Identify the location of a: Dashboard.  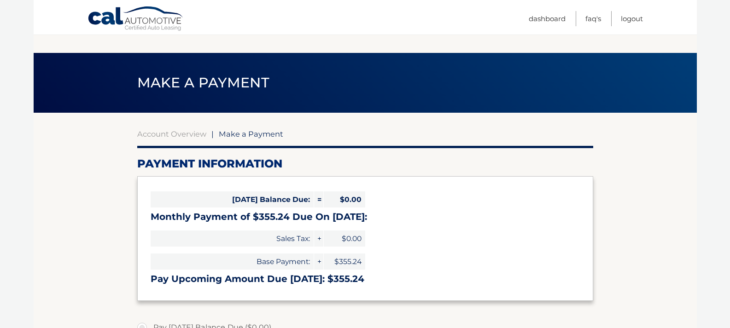
(547, 18).